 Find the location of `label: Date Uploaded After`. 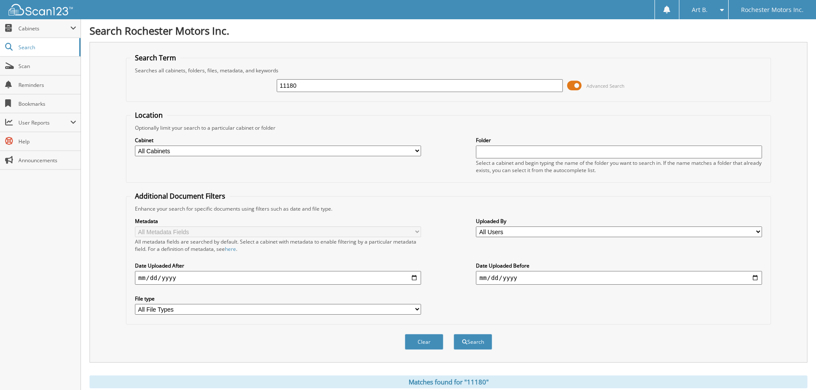

label: Date Uploaded After is located at coordinates (278, 266).